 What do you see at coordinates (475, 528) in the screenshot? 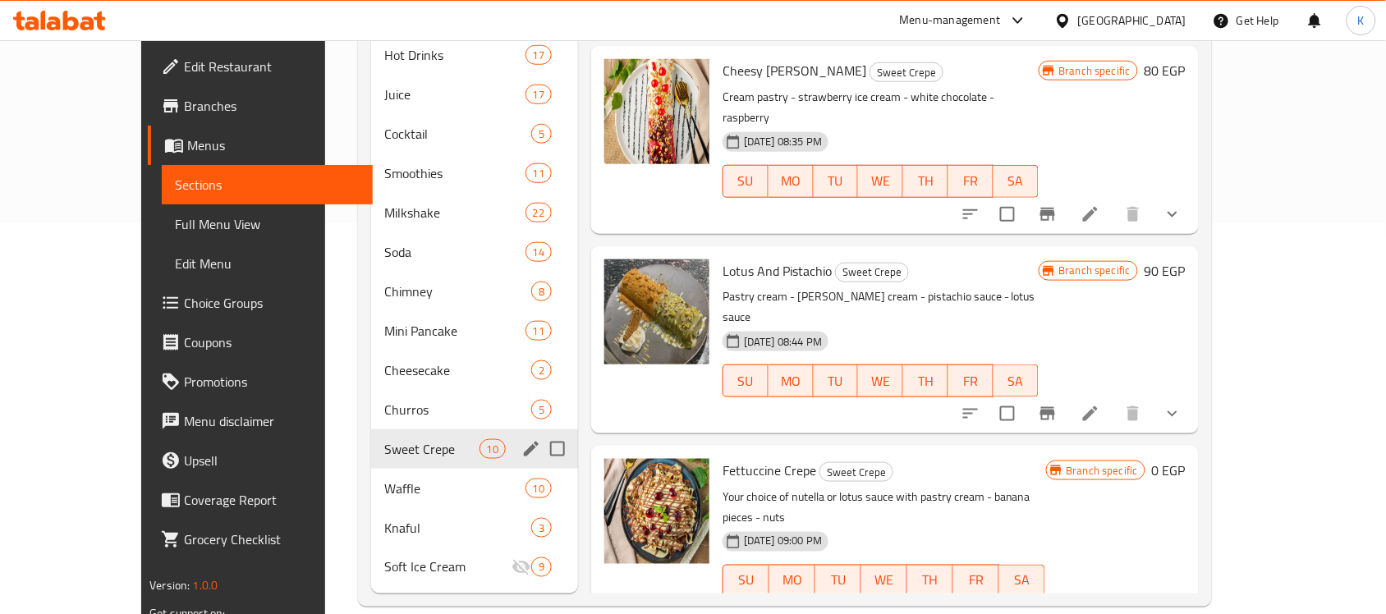
I see `div: Knaful3` at bounding box center [475, 528].